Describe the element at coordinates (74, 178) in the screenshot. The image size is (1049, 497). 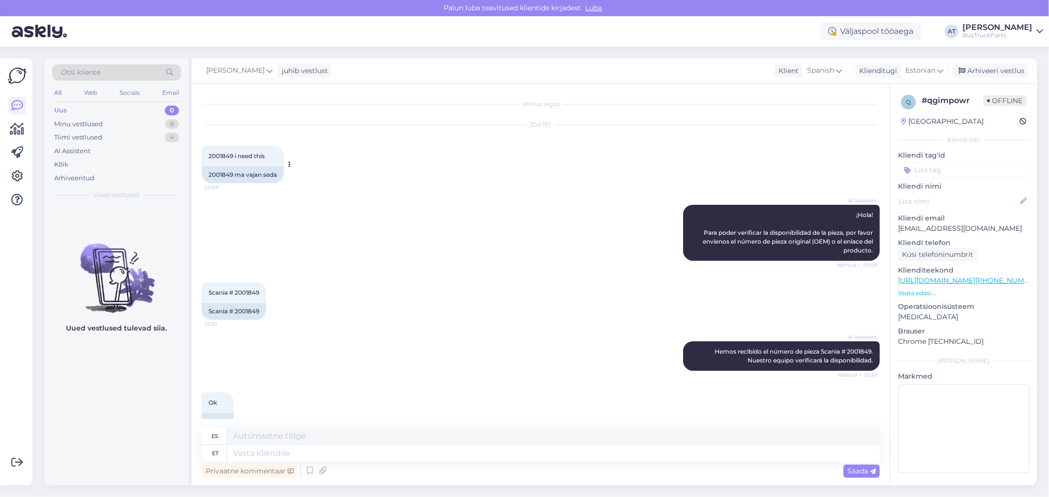
I see `div: Arhiveeritud` at that location.